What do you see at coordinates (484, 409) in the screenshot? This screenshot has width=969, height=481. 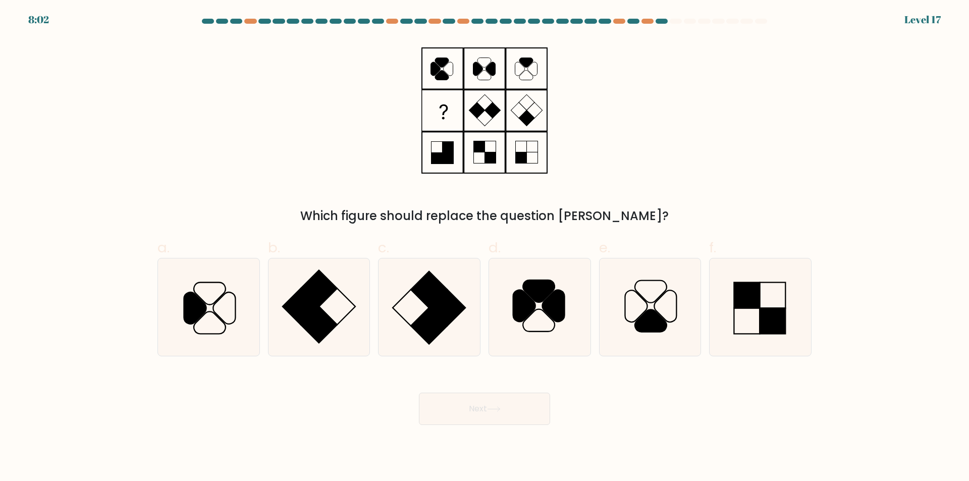 I see `button: Next` at bounding box center [484, 409].